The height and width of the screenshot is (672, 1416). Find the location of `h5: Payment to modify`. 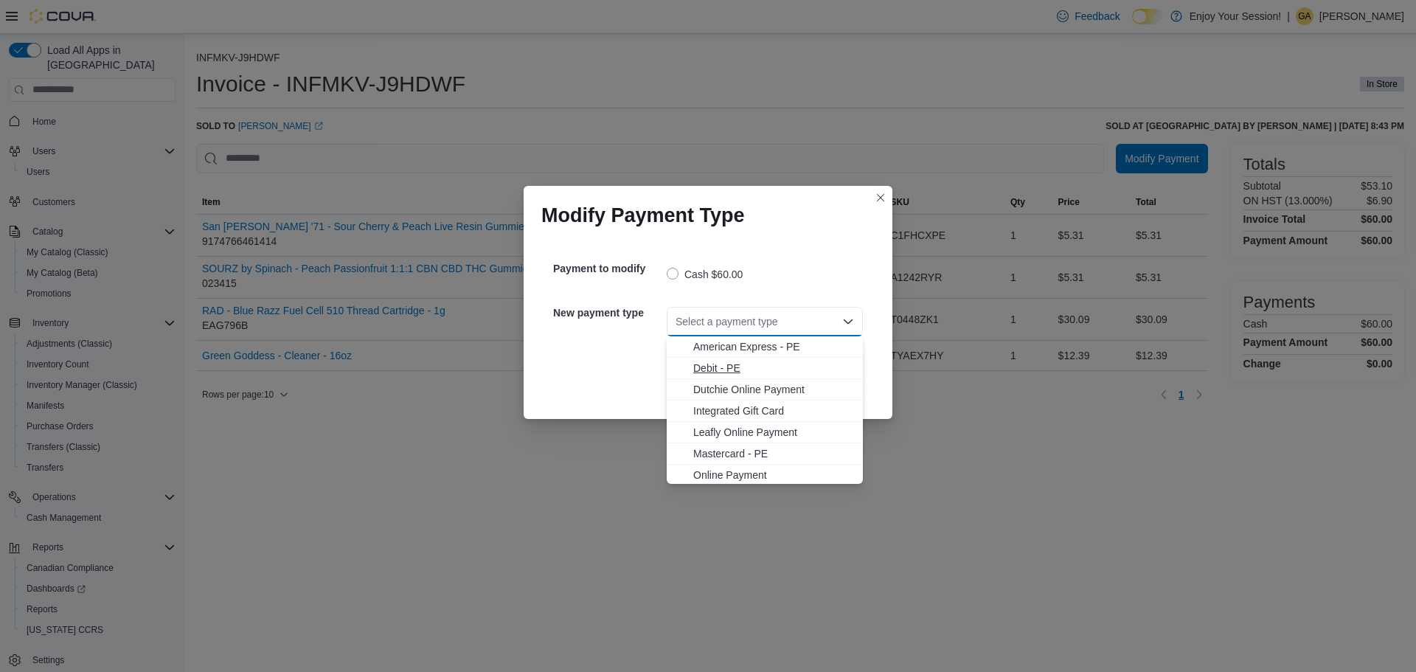

h5: Payment to modify is located at coordinates (608, 268).